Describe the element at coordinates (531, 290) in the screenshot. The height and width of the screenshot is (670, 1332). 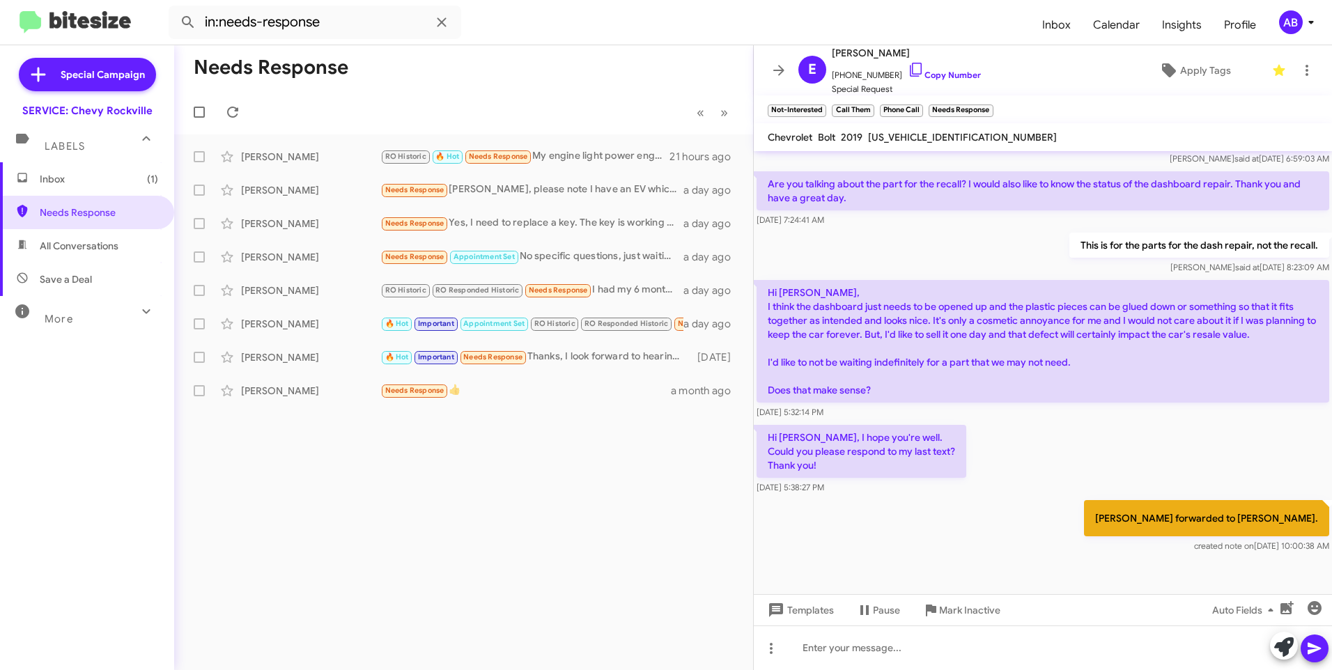
I see `div: I had my 6 month oil change about a month ago. Is there something else?` at that location.